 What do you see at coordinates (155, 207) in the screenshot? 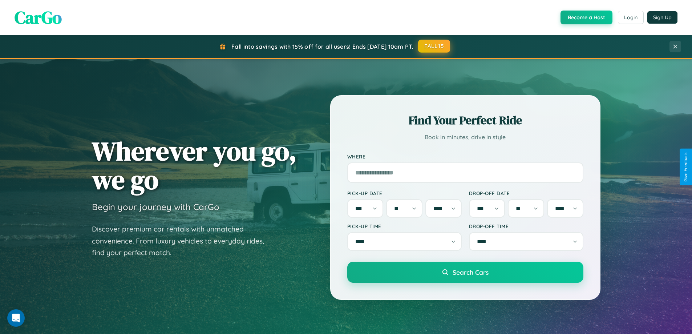
I see `h3: Begin your journey with CarGo` at bounding box center [155, 207].